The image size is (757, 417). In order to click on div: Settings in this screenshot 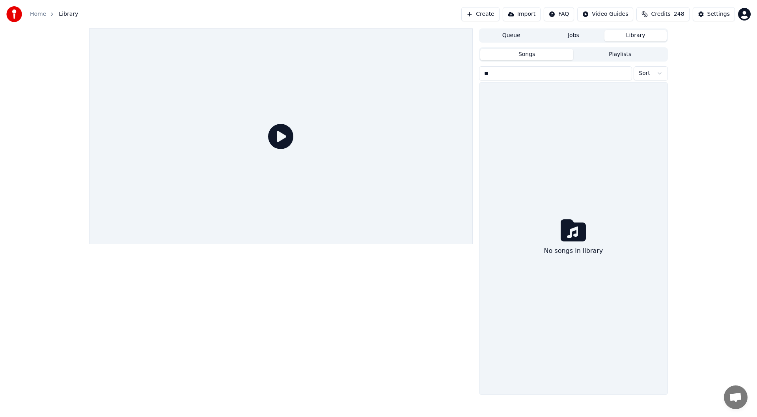, I will do `click(719, 14)`.